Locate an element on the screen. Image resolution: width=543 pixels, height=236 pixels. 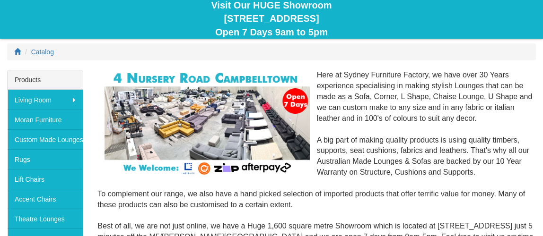
a: Accent Chairs is located at coordinates (45, 199).